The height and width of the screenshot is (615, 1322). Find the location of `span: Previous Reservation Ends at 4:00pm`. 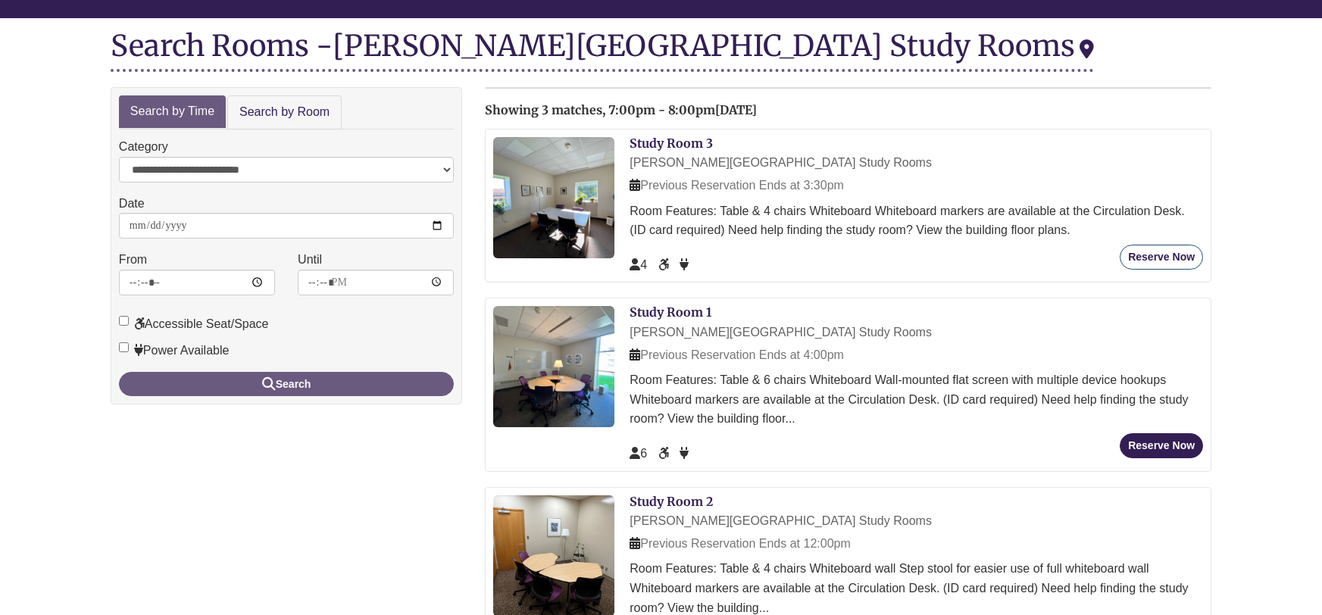

span: Previous Reservation Ends at 4:00pm is located at coordinates (736, 354).